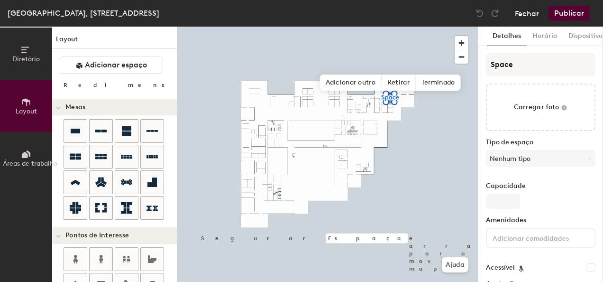 The width and height of the screenshot is (603, 282). I want to click on label: Amenidades, so click(541, 220).